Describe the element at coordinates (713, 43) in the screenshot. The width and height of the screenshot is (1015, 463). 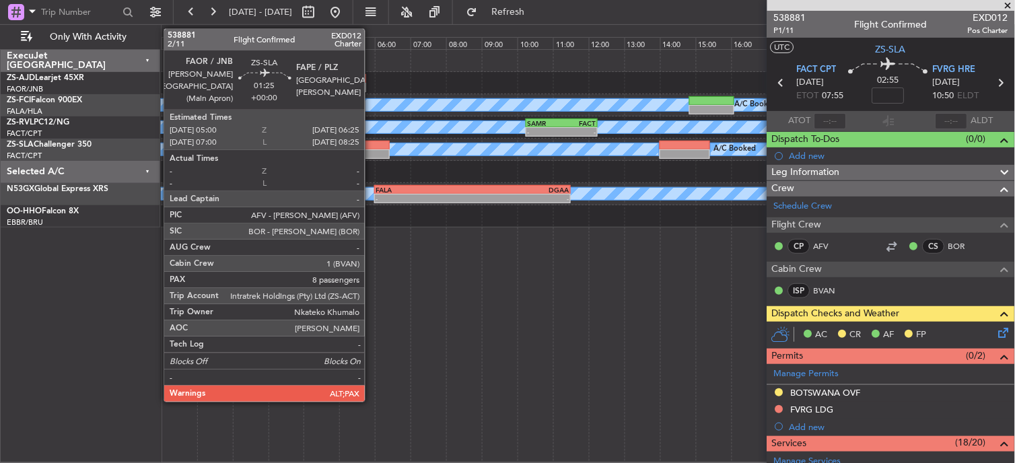
I see `div: 15:00` at that location.